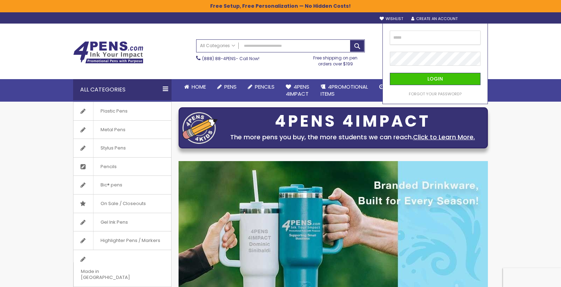 This screenshot has height=287, width=561. What do you see at coordinates (130, 240) in the screenshot?
I see `span: Highlighter Pens / Markers` at bounding box center [130, 240].